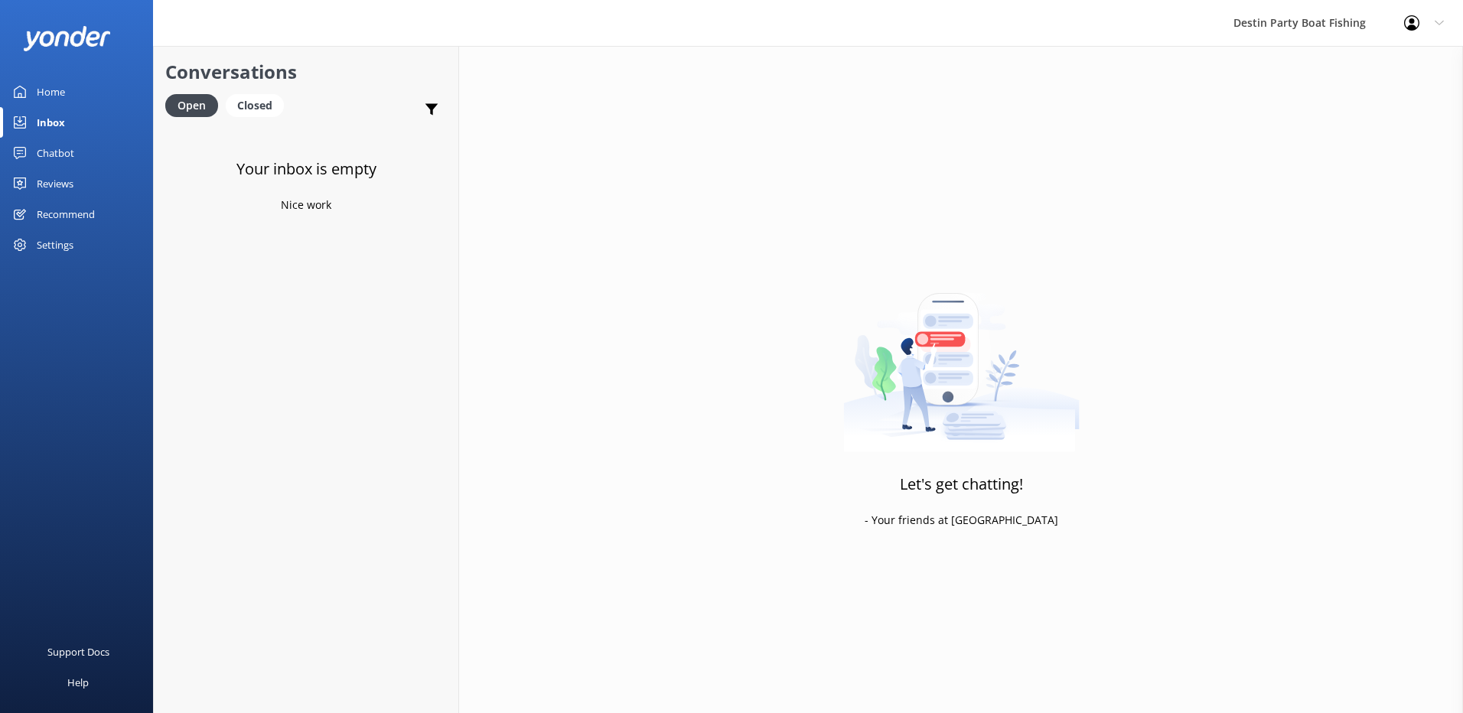 This screenshot has height=713, width=1463. I want to click on img: yonder-white-logo.png, so click(67, 38).